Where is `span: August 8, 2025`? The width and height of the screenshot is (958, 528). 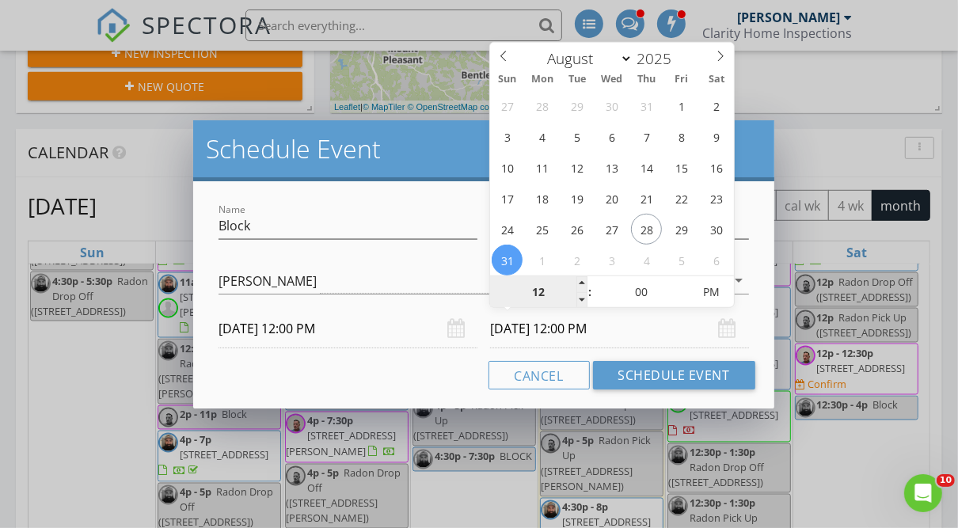 span: August 8, 2025 is located at coordinates (681, 136).